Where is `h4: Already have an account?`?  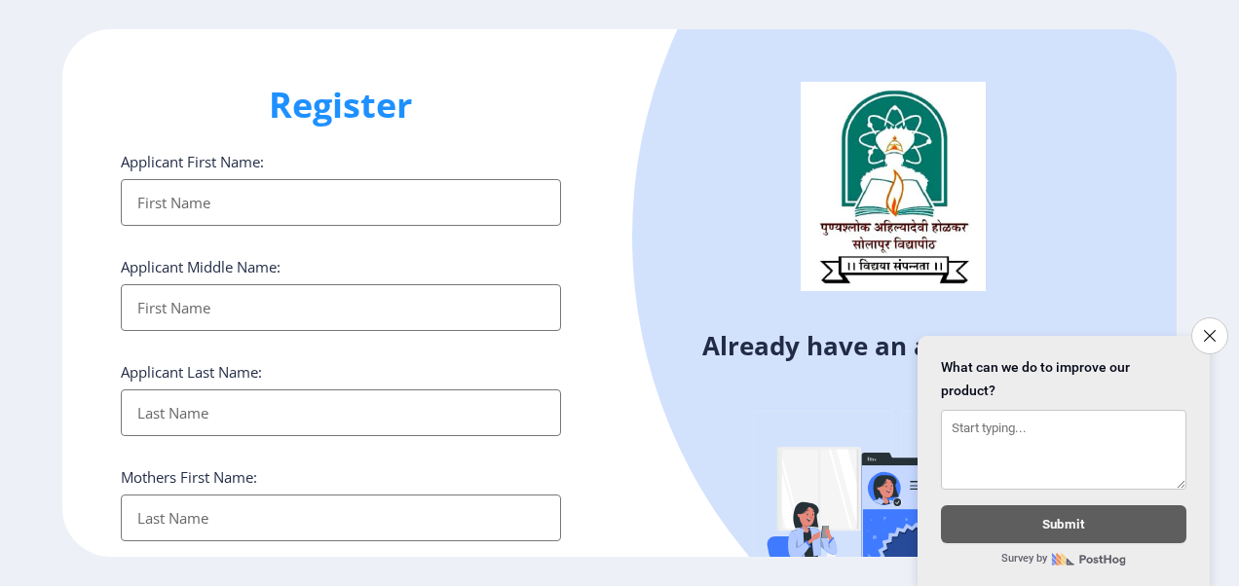 h4: Already have an account? is located at coordinates (898, 346).